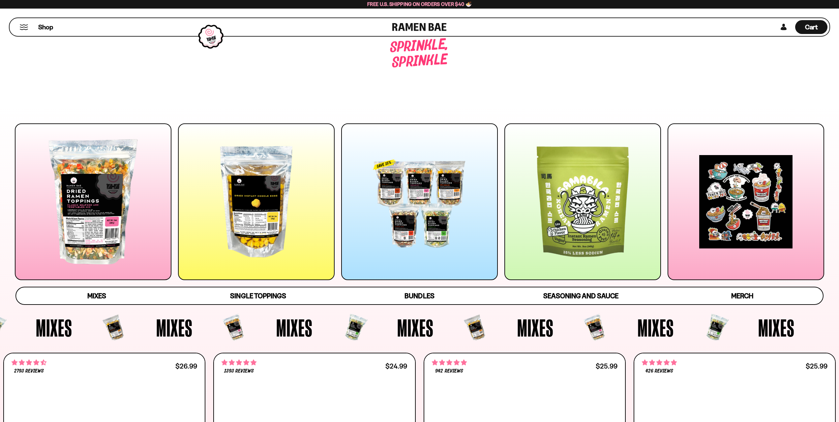  What do you see at coordinates (419, 295) in the screenshot?
I see `a: Bundles` at bounding box center [419, 295].